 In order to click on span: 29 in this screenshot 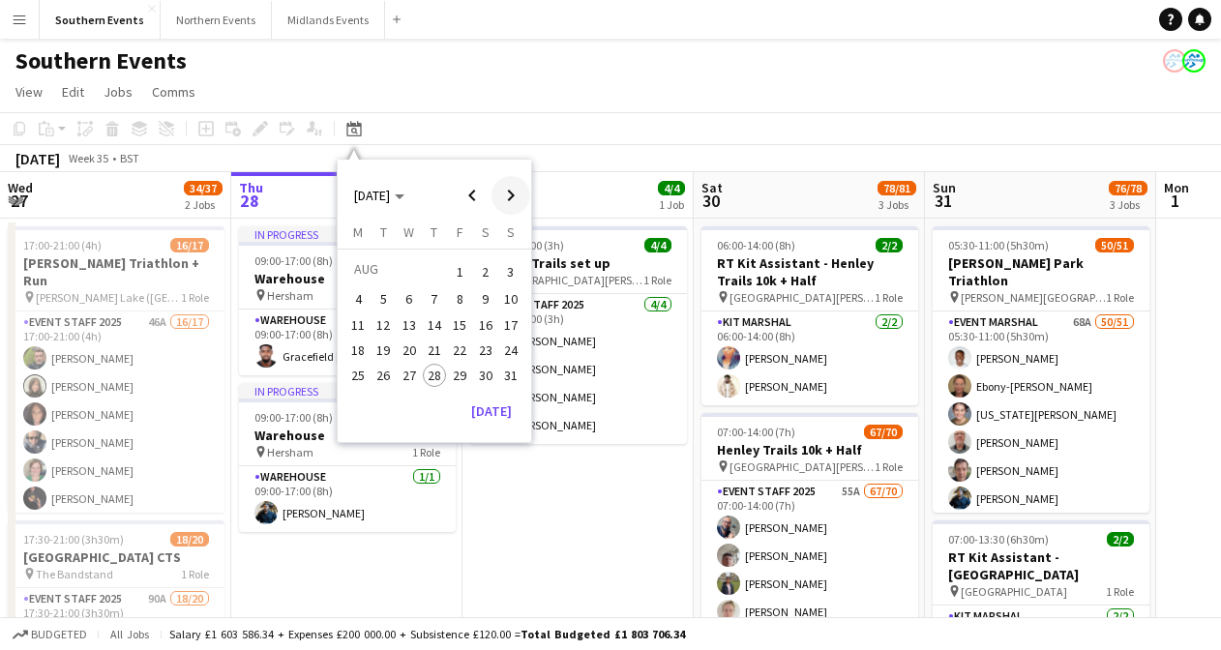, I will do `click(459, 375)`.